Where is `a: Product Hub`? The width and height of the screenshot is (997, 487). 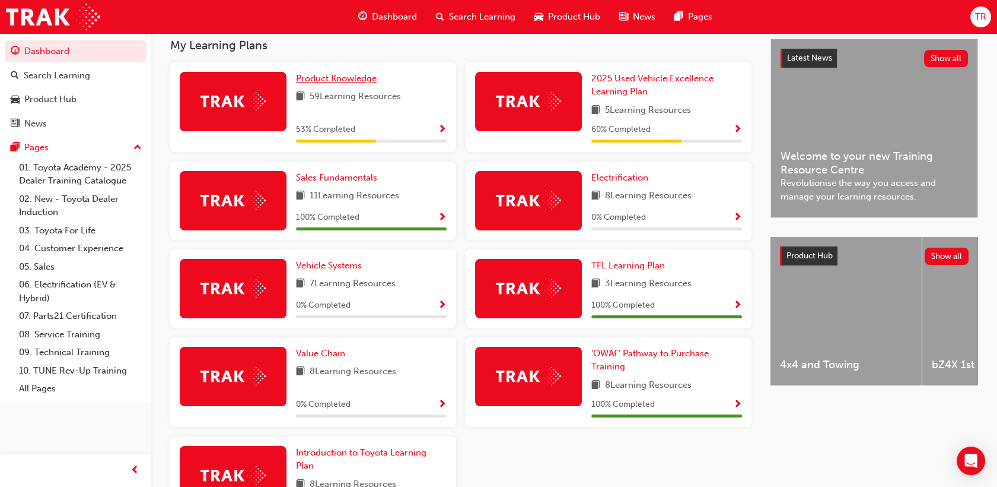 a: Product Hub is located at coordinates (75, 99).